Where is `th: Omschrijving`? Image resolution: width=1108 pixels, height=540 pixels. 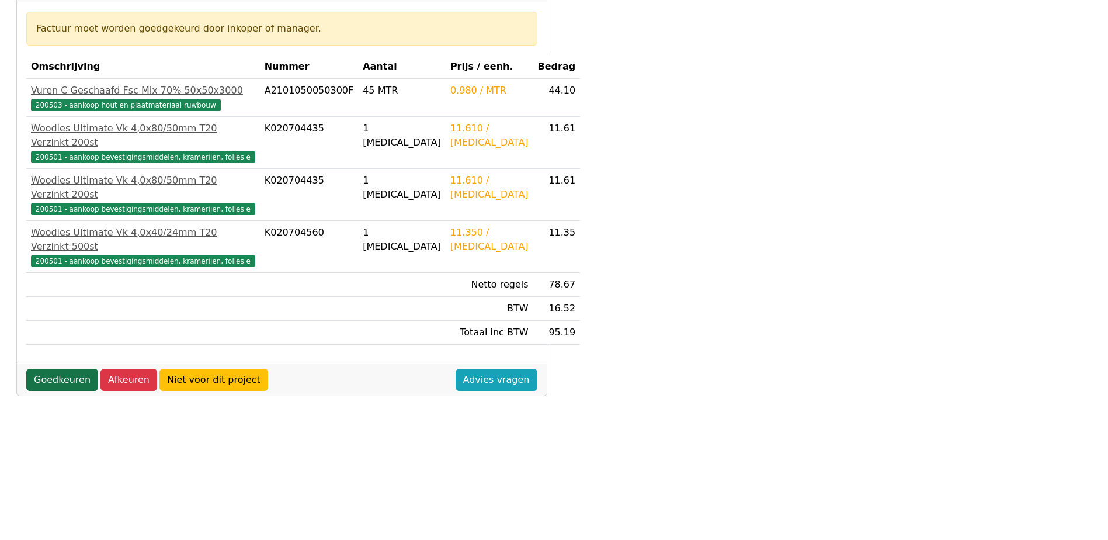
th: Omschrijving is located at coordinates (143, 67).